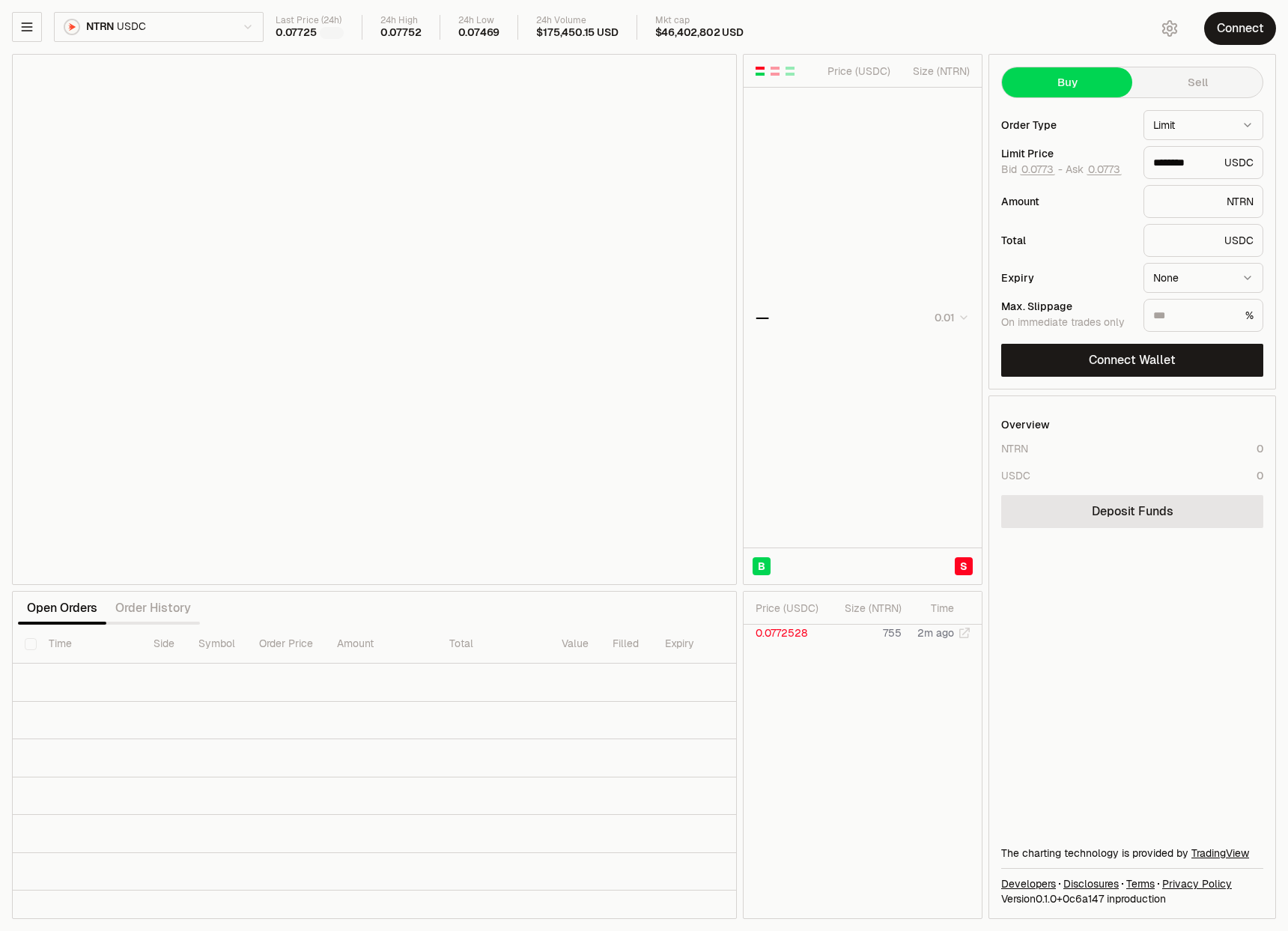  Describe the element at coordinates (577, 33) in the screenshot. I see `div: $175,450.15 USD` at that location.